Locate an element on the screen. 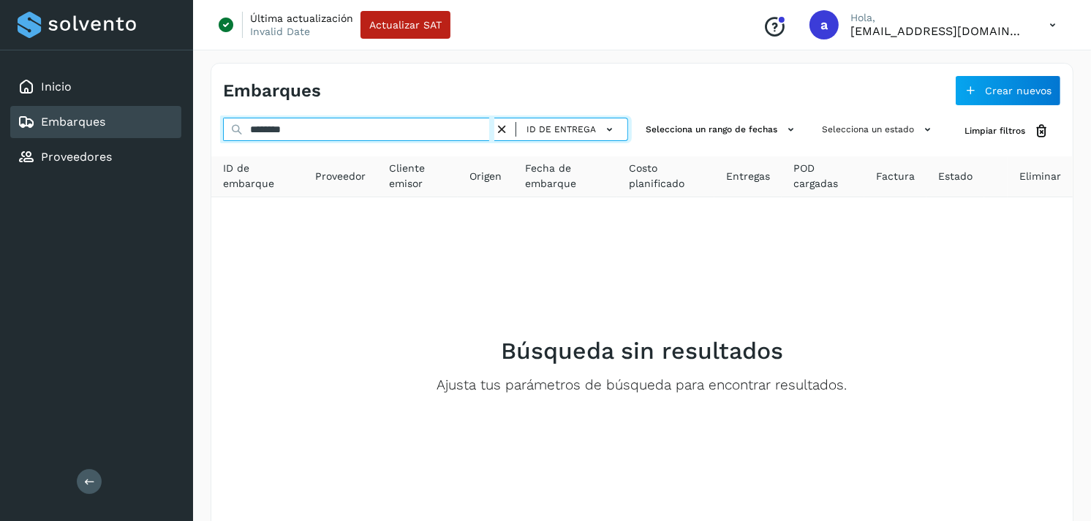 This screenshot has width=1091, height=521. button: Actualizar SAT is located at coordinates (405, 25).